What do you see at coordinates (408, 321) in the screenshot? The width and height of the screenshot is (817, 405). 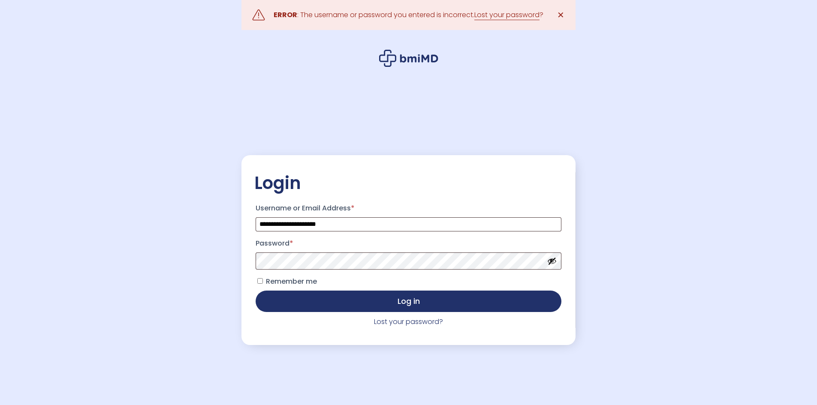 I see `a: Lost your password?` at bounding box center [408, 321].